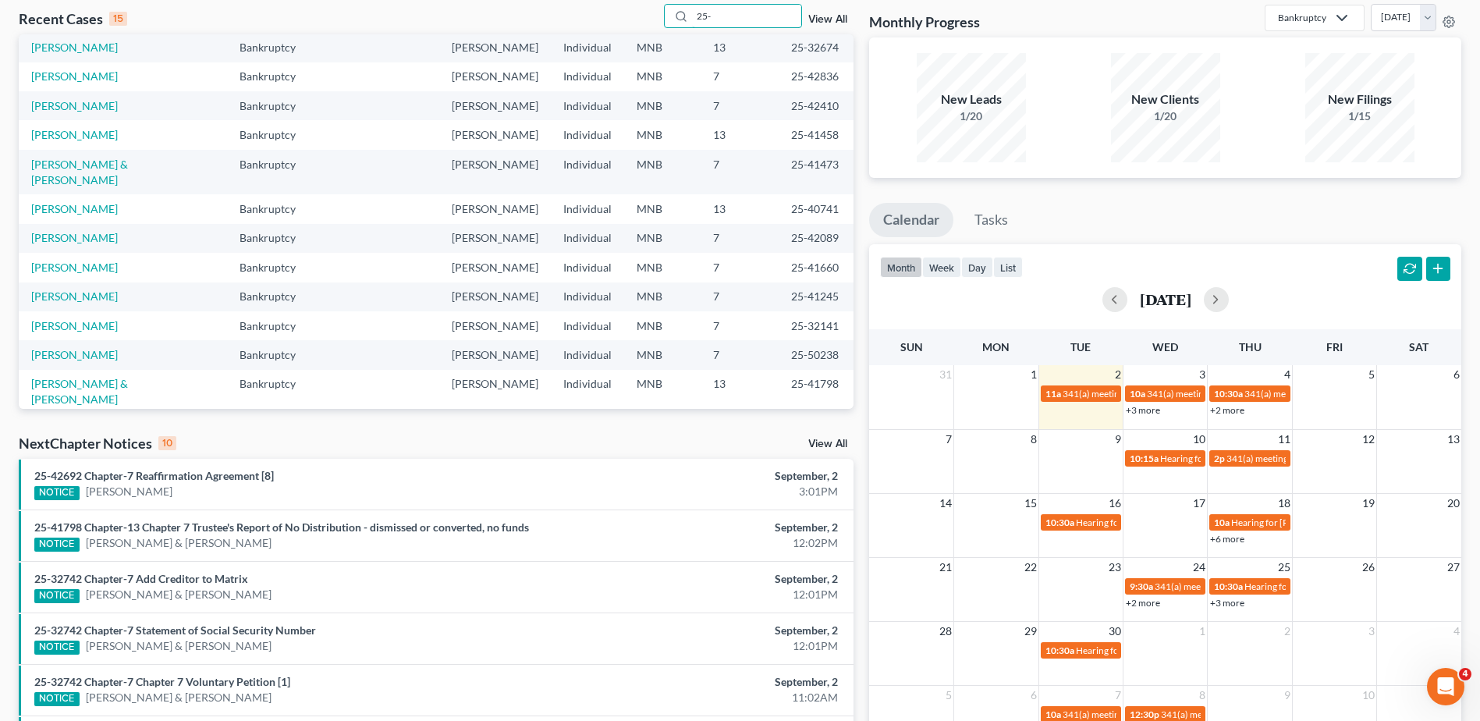 The width and height of the screenshot is (1480, 721). Describe the element at coordinates (1287, 374) in the screenshot. I see `span: 4` at that location.